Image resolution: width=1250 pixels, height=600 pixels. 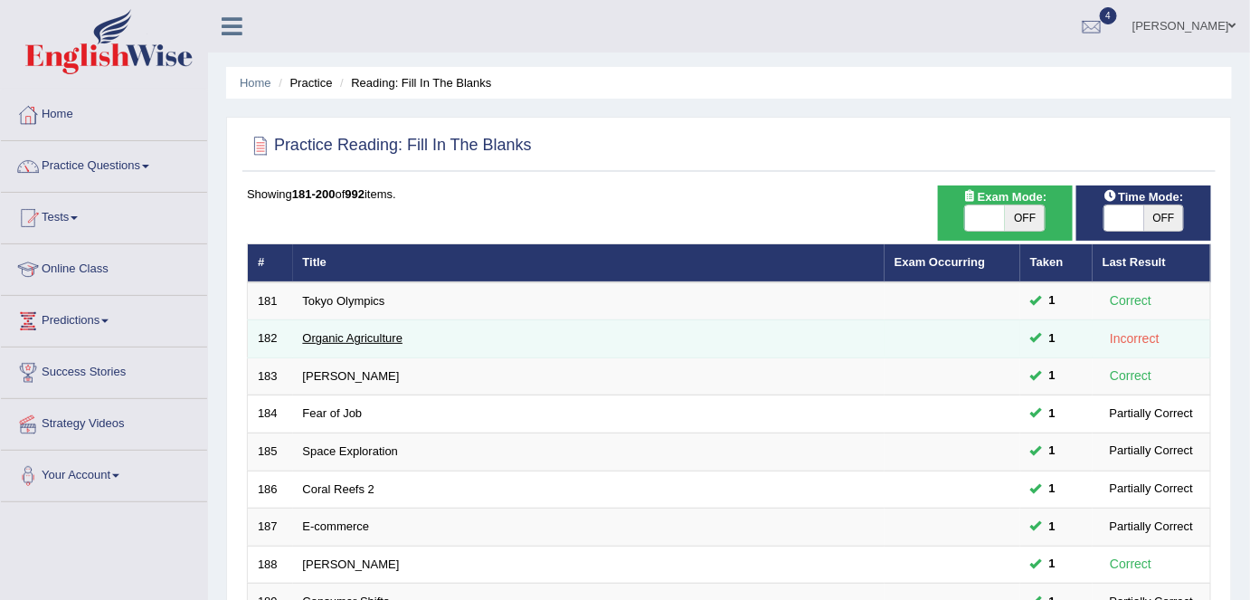 I want to click on th: Title, so click(x=589, y=263).